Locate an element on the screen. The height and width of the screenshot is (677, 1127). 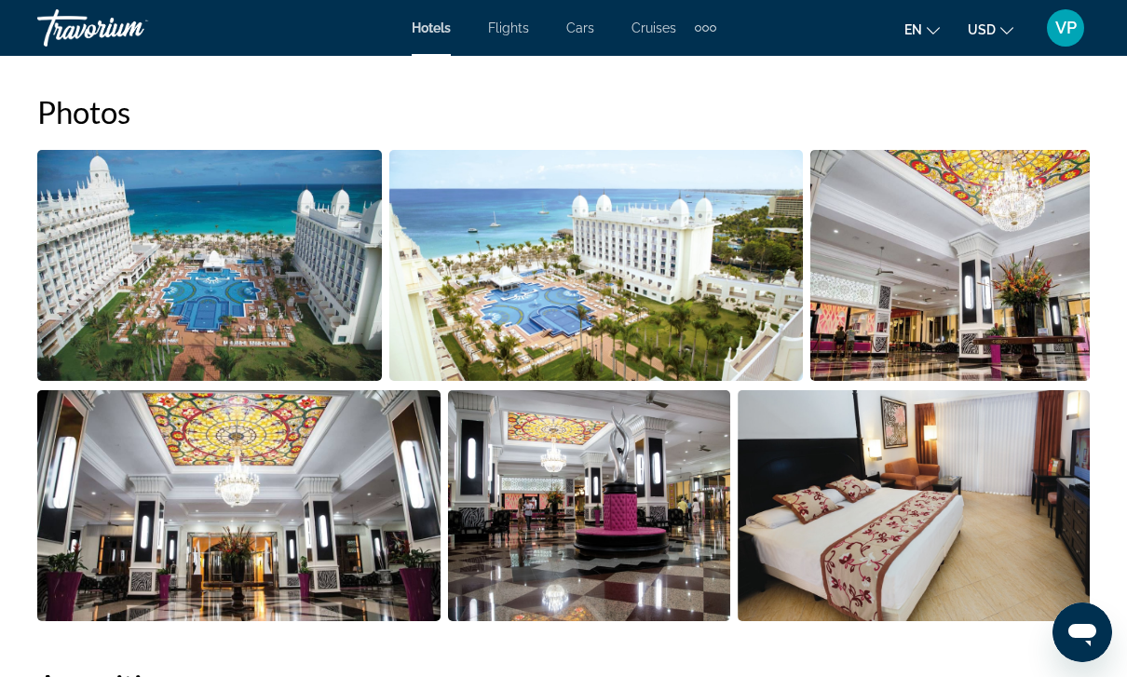
a: Cruises is located at coordinates (654, 28).